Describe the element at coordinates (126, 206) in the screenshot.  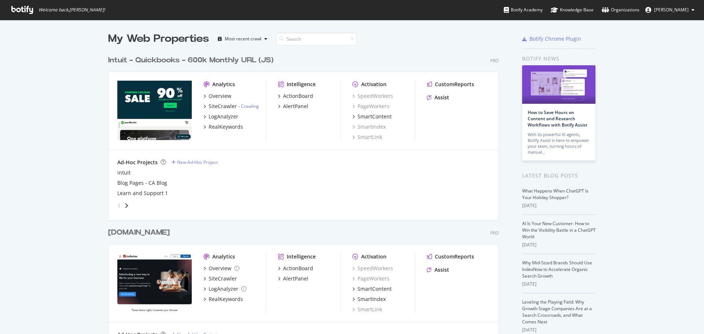
I see `div: angle-right` at that location.